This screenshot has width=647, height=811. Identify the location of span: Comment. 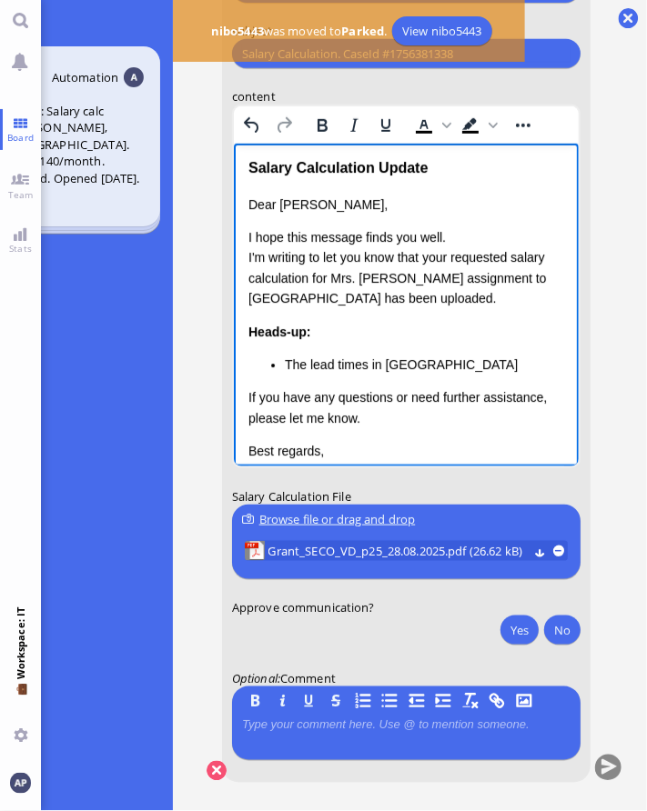
(307, 679).